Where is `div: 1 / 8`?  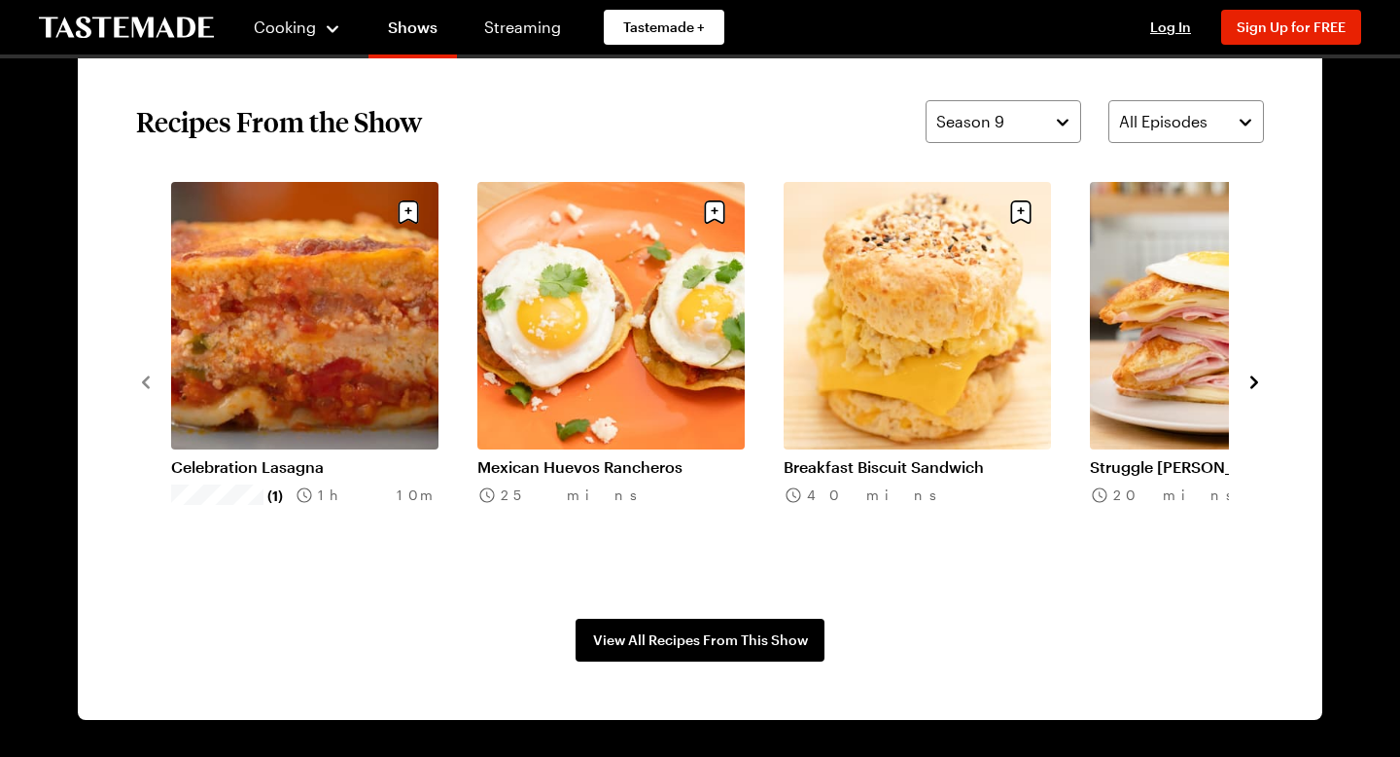
div: 1 / 8 is located at coordinates (324, 380).